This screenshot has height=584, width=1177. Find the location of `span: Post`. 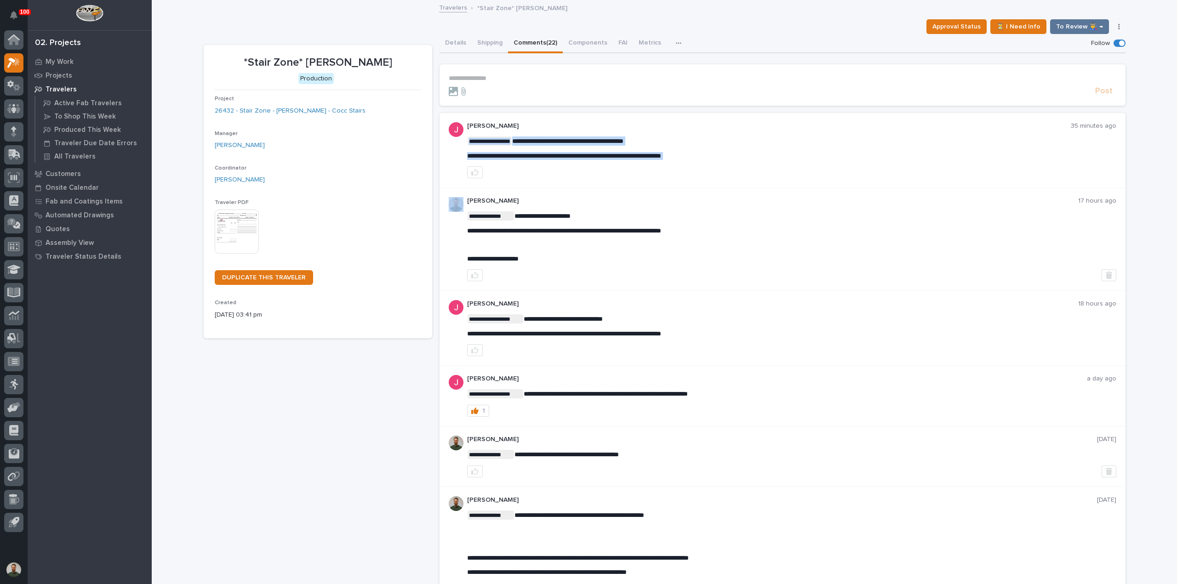

span: Post is located at coordinates (1104, 91).